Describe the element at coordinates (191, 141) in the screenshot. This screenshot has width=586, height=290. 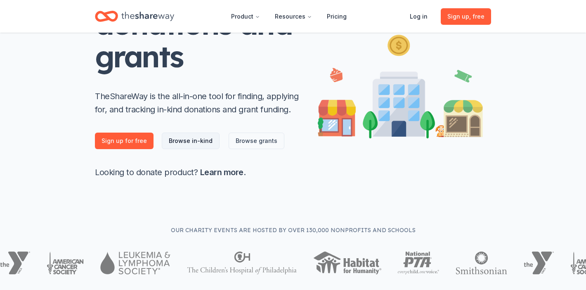
I see `a: Browse in-kind` at that location.